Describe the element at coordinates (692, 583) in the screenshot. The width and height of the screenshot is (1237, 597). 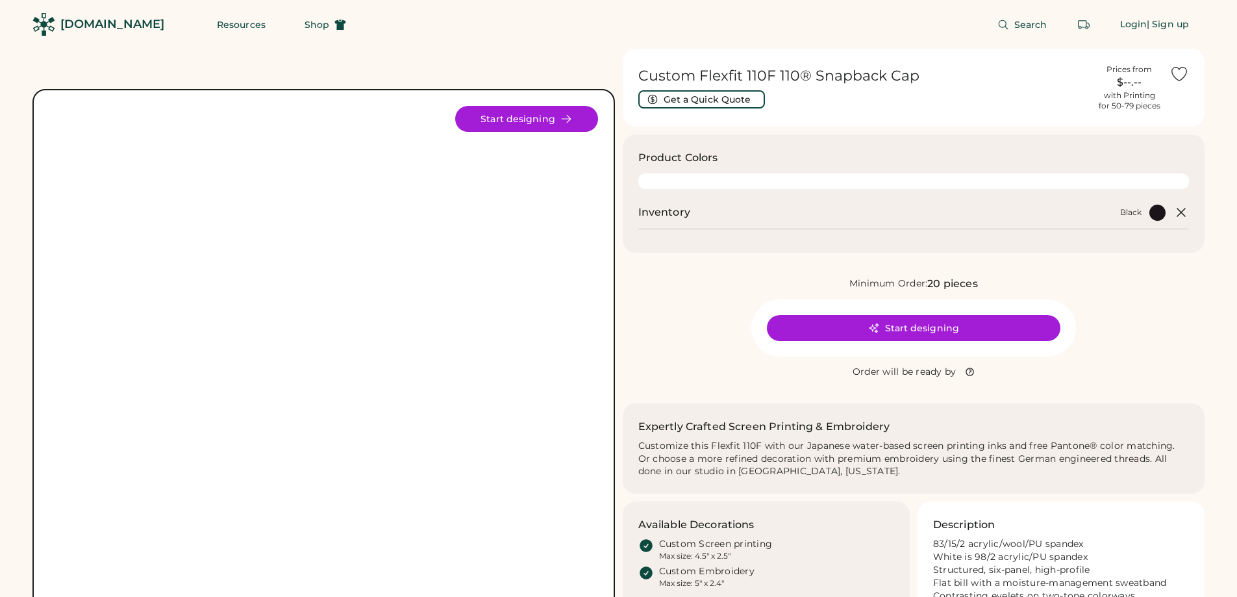
I see `div: Max size: 5" x 2.4"` at that location.